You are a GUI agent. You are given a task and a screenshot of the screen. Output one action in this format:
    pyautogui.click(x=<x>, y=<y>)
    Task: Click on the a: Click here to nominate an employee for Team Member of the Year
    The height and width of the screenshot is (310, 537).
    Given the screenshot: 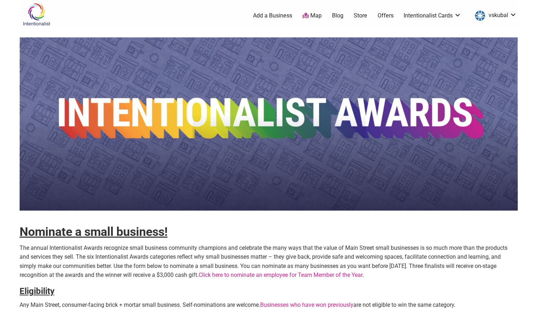 What is the action you would take?
    pyautogui.click(x=280, y=274)
    